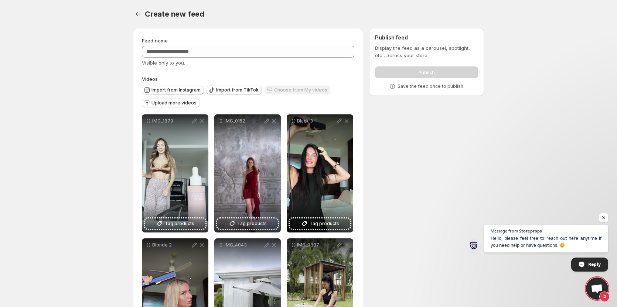 The width and height of the screenshot is (617, 307). What do you see at coordinates (247, 174) in the screenshot?
I see `div: IMG_0152Tag products` at bounding box center [247, 174].